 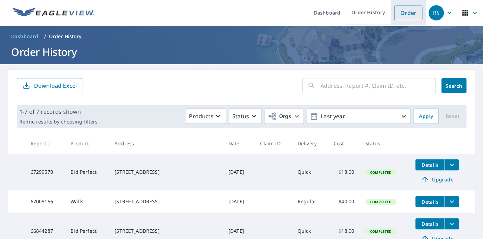 What do you see at coordinates (344, 172) in the screenshot?
I see `td: $18.00` at bounding box center [344, 172].